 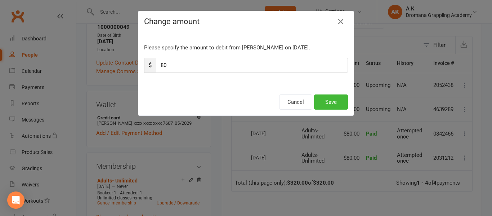 What do you see at coordinates (16, 200) in the screenshot?
I see `div: Open Intercom Messenger` at bounding box center [16, 200].